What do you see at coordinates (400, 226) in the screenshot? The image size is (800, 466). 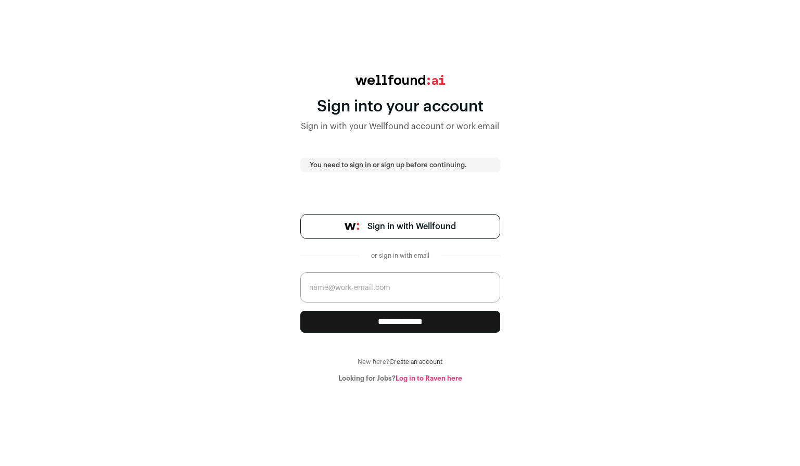 I see `a: Sign in with Wellfound` at bounding box center [400, 226].